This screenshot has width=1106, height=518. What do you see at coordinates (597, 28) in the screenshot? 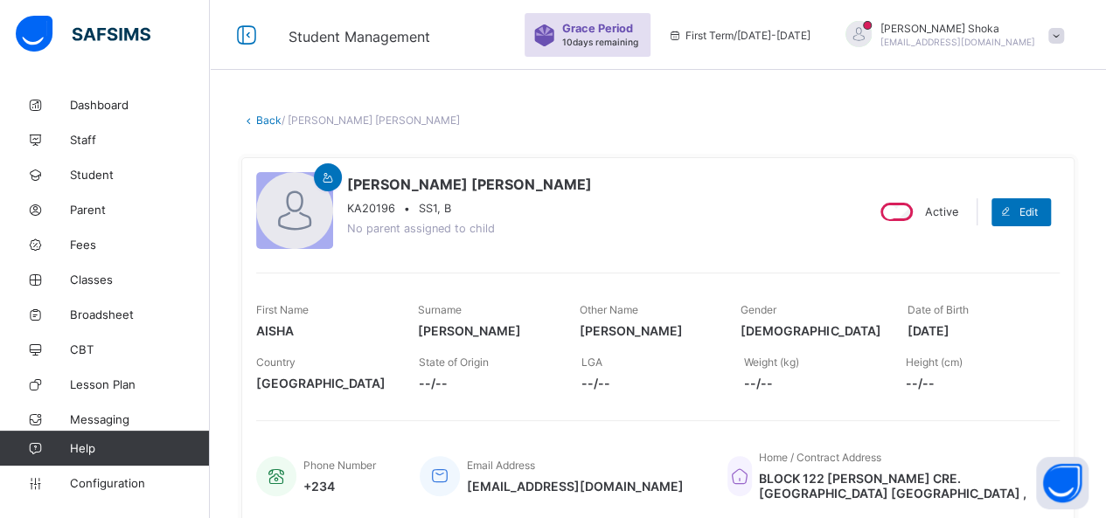
I see `span: Grace Period` at bounding box center [597, 28].